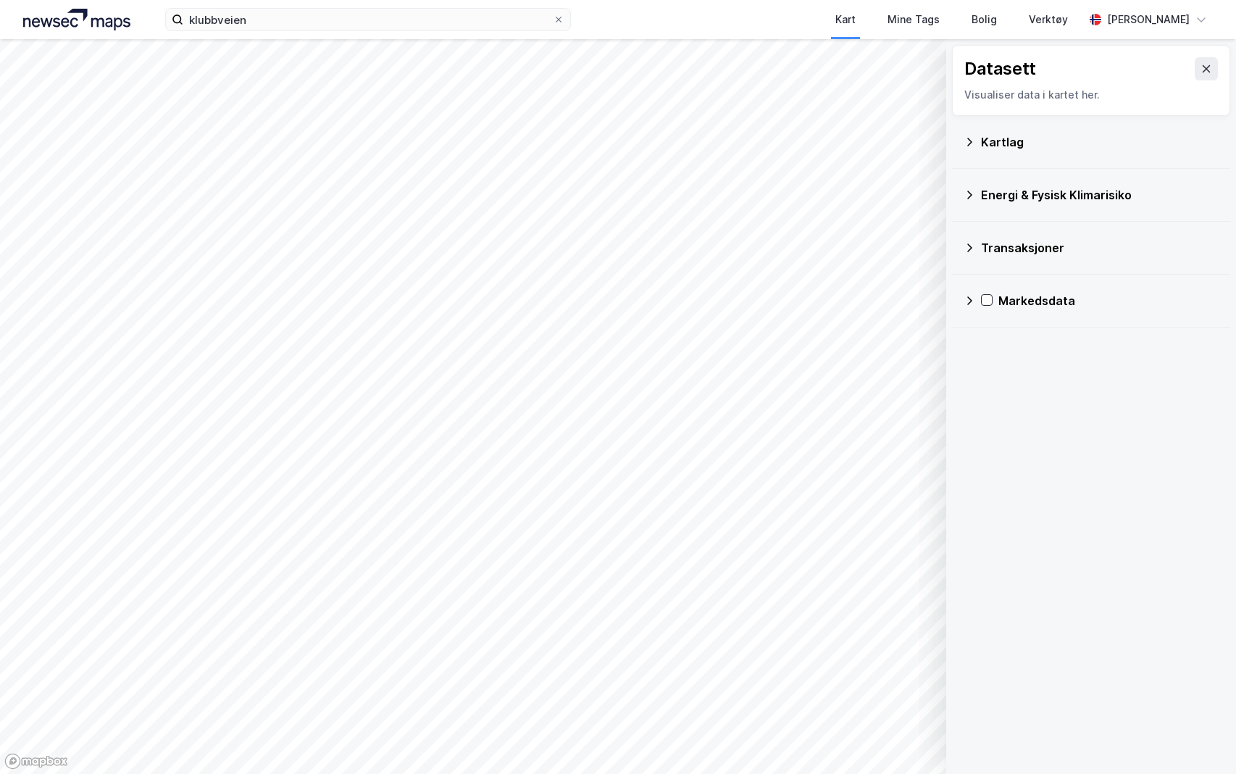  Describe the element at coordinates (1099, 248) in the screenshot. I see `div: Transaksjoner` at that location.